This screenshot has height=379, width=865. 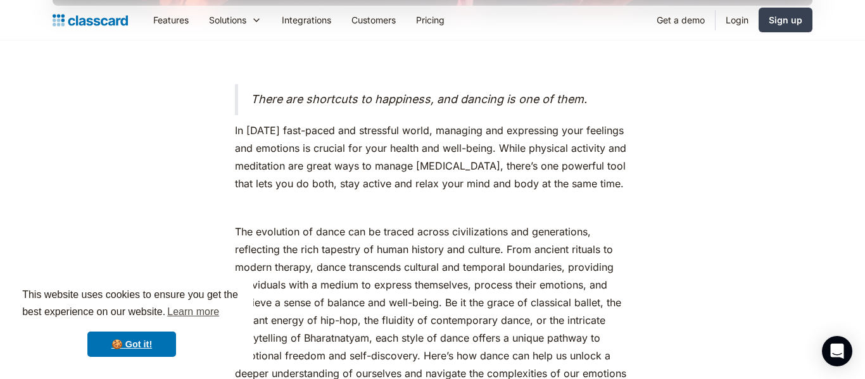 What do you see at coordinates (837, 352) in the screenshot?
I see `div: Open Intercom Messenger` at bounding box center [837, 352].